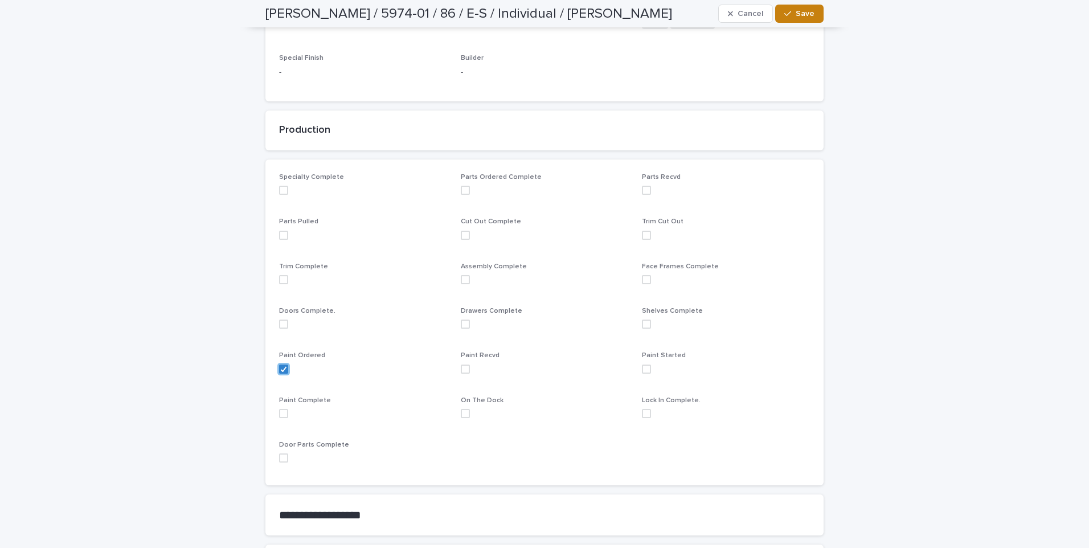 Image resolution: width=1089 pixels, height=548 pixels. What do you see at coordinates (680, 267) in the screenshot?
I see `span: Face Frames Complete` at bounding box center [680, 267].